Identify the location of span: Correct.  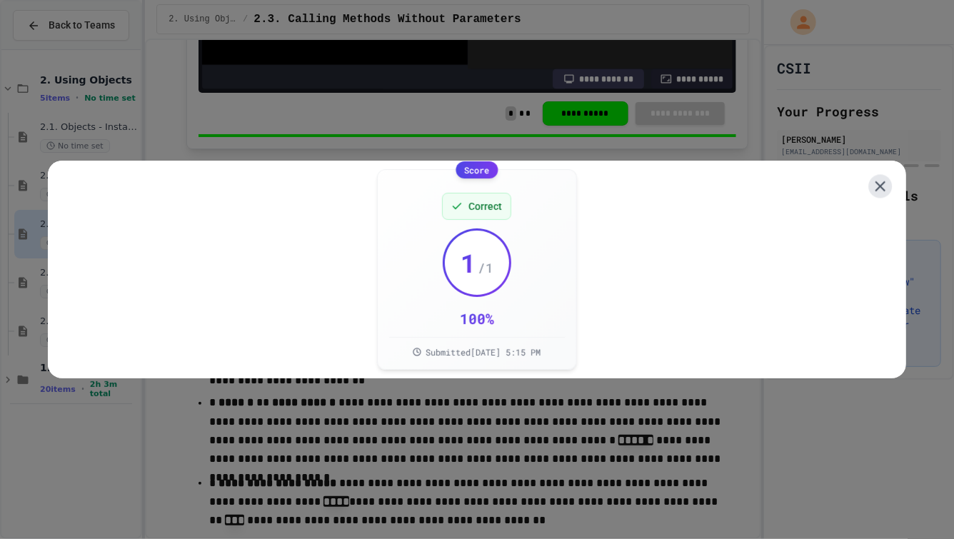
(485, 206).